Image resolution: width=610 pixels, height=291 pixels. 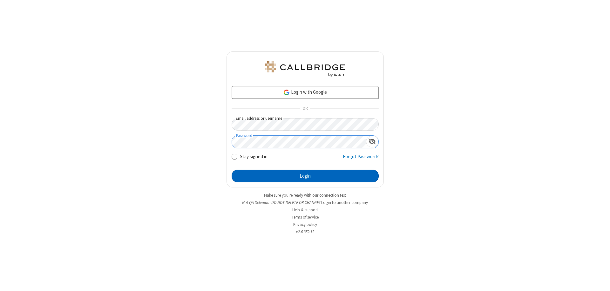 I want to click on input: Email address or username, so click(x=305, y=124).